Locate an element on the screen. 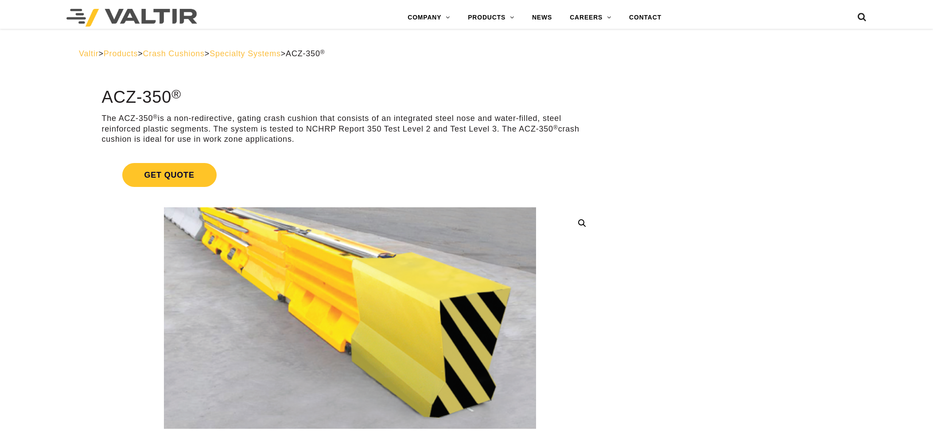 This screenshot has height=439, width=933. span: Specialty Systems is located at coordinates (245, 54).